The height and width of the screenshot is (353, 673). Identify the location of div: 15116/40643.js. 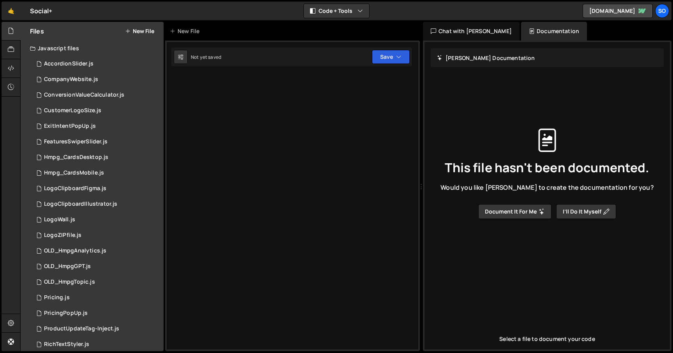
(97, 298).